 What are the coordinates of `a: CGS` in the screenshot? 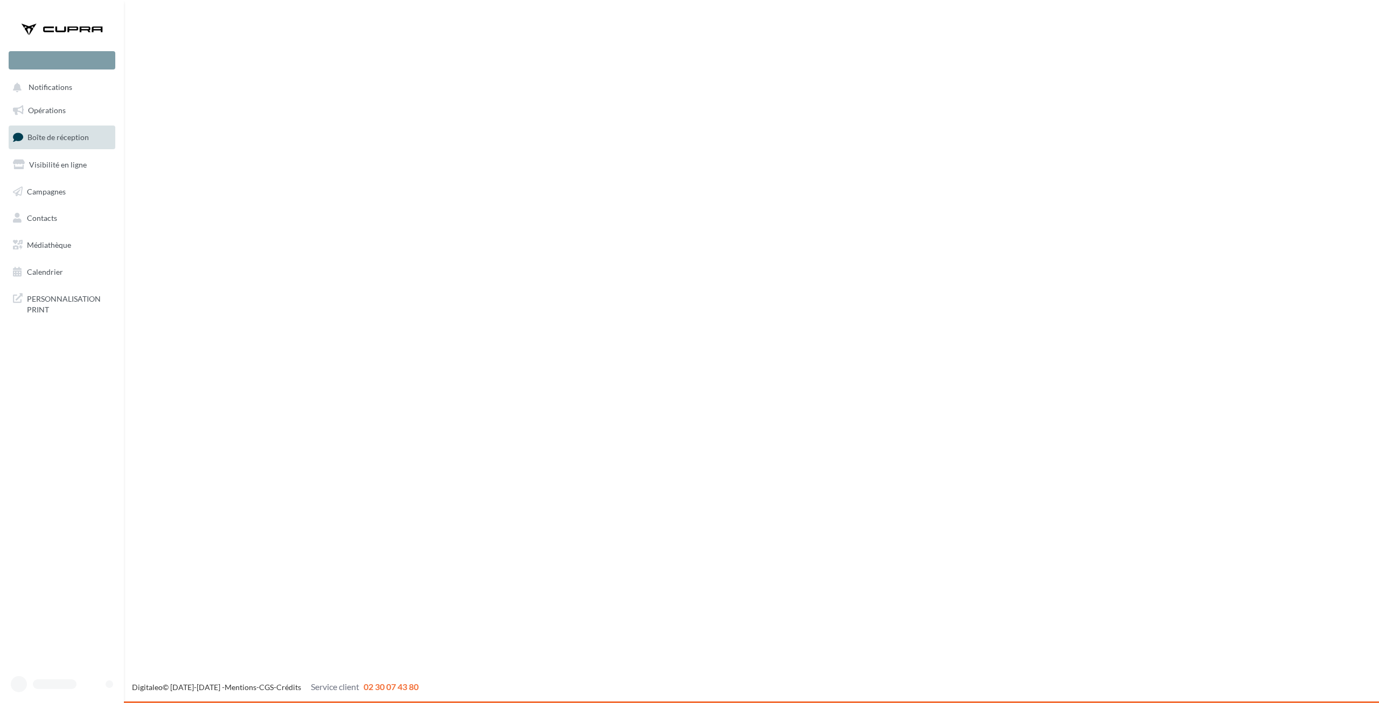 It's located at (266, 687).